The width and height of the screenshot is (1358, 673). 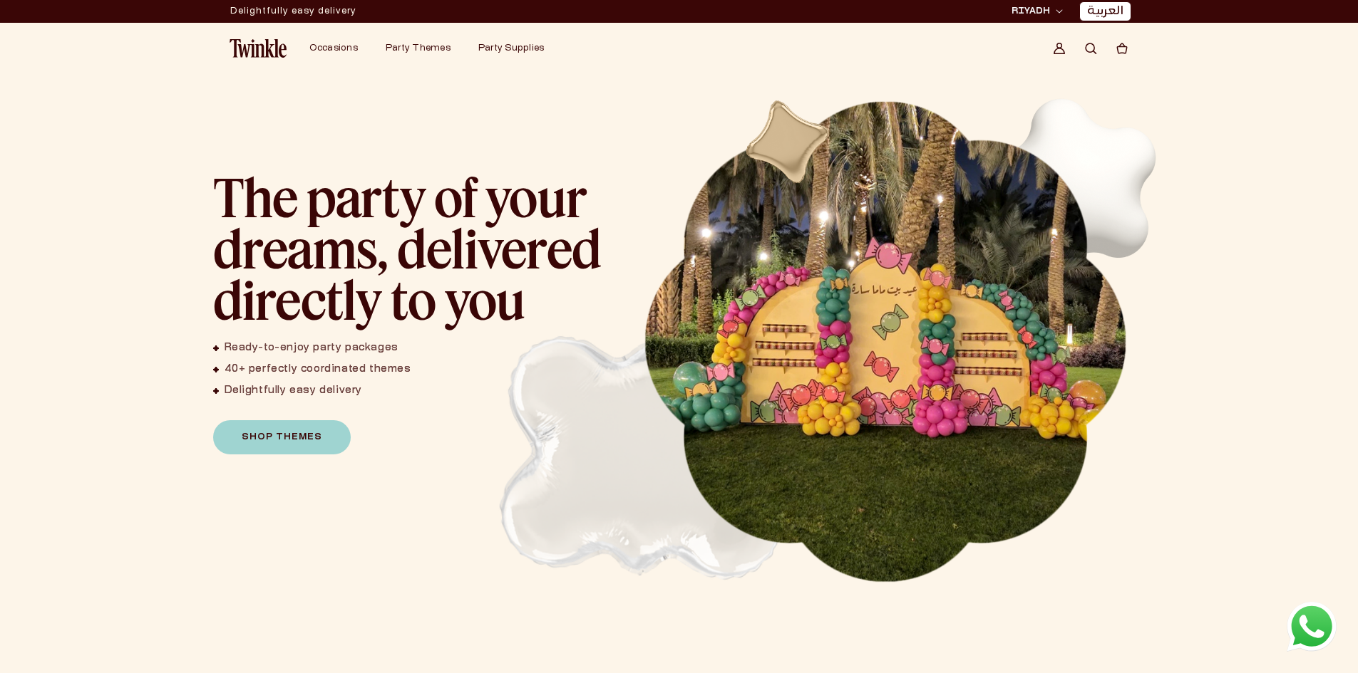 I want to click on summary: Party Supplies, so click(x=517, y=48).